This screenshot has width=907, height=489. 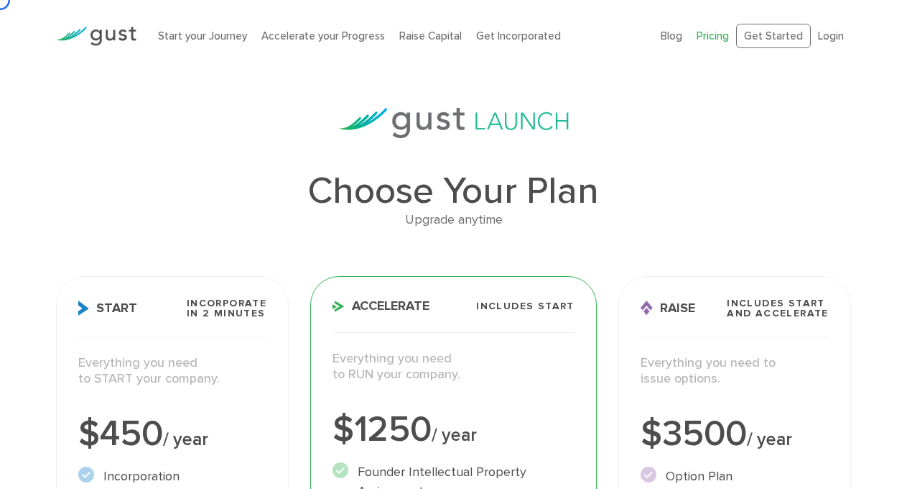 I want to click on div: $450, so click(x=172, y=434).